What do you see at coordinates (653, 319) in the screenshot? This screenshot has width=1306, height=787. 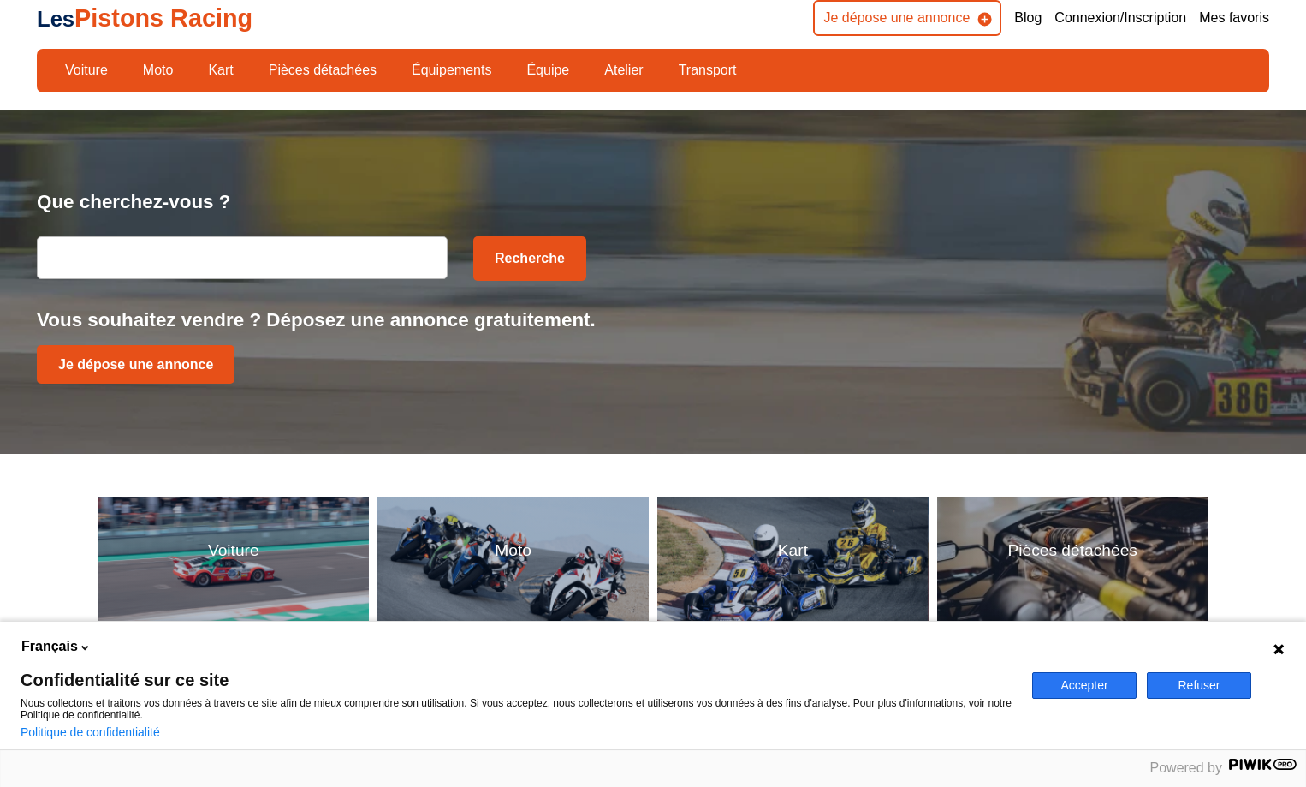 I see `p: Vous souhaitez vendre ? Déposez une annonce gratuitement.` at bounding box center [653, 319].